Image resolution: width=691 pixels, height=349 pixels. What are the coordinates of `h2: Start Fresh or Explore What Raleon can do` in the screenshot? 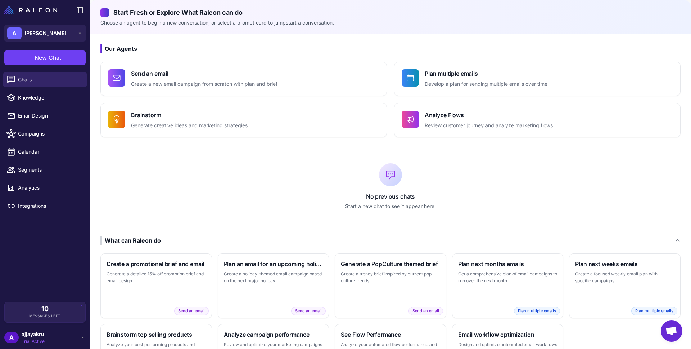 It's located at (391, 12).